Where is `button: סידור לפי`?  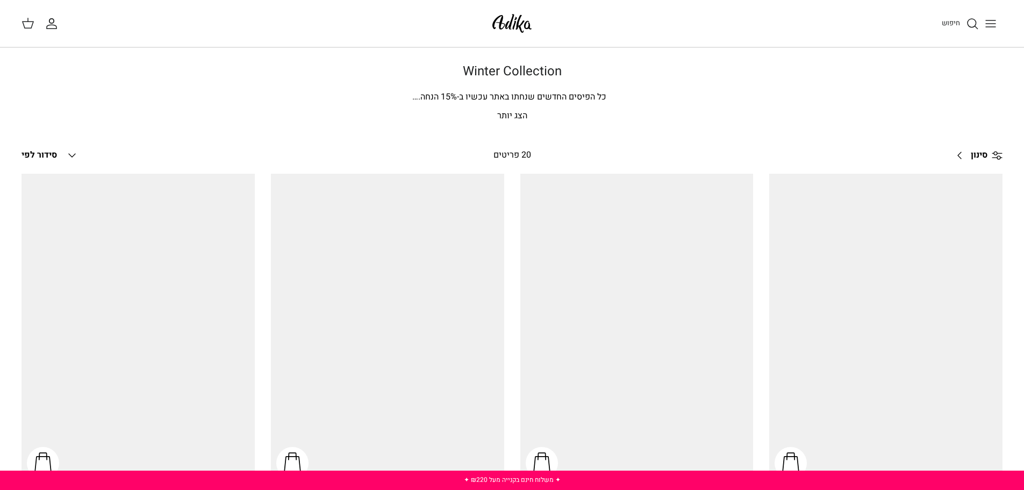
button: סידור לפי is located at coordinates (50, 155).